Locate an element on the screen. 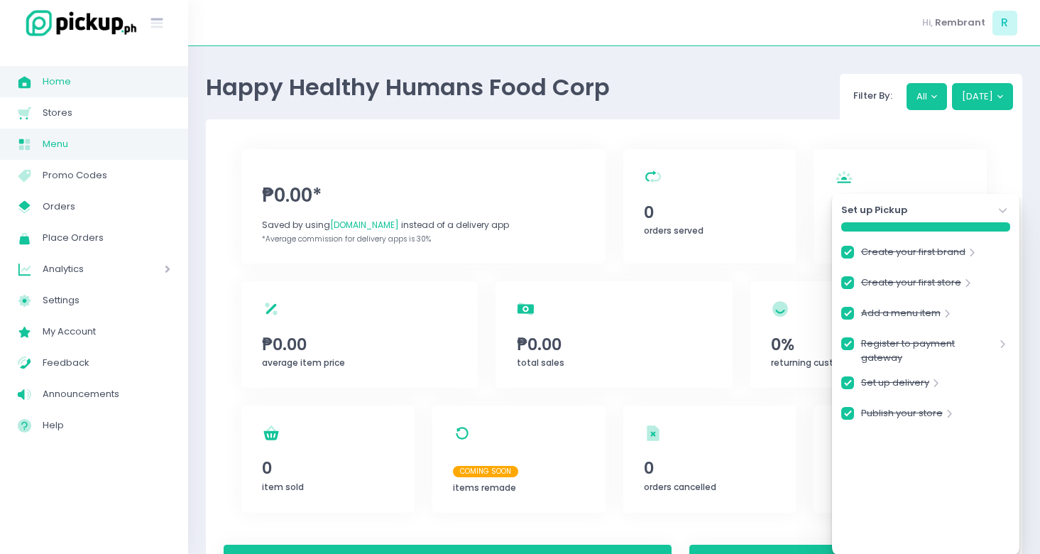  button: All is located at coordinates (927, 97).